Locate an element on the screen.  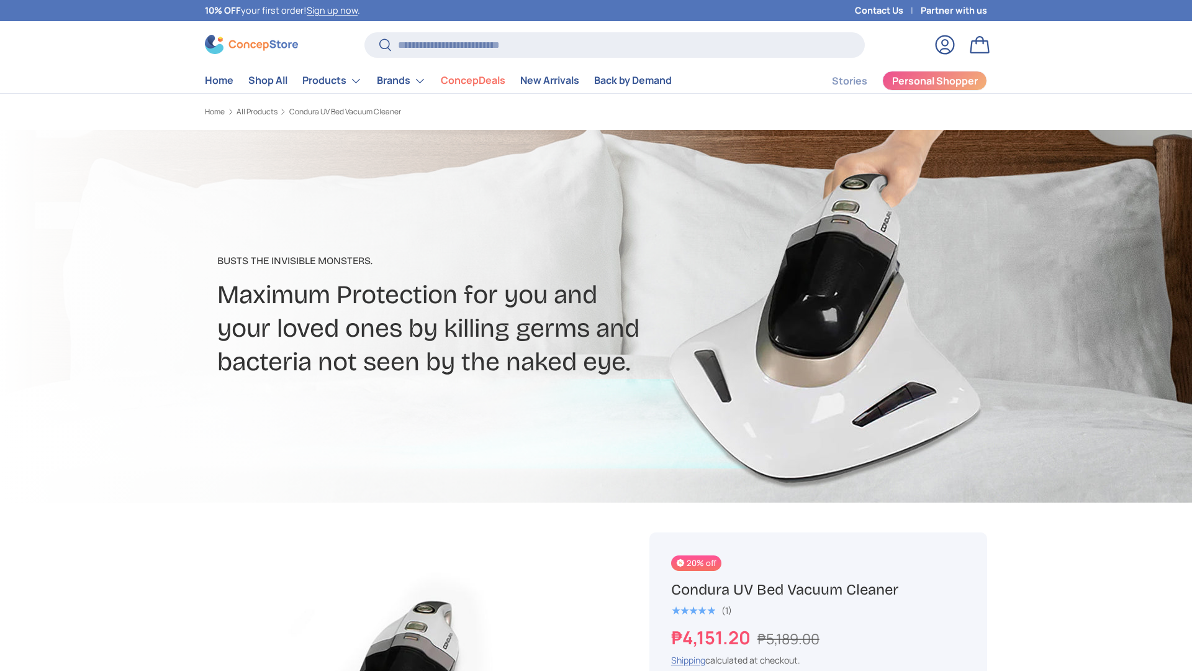
div: 5.0 out of 5.0 stars is located at coordinates (693, 610).